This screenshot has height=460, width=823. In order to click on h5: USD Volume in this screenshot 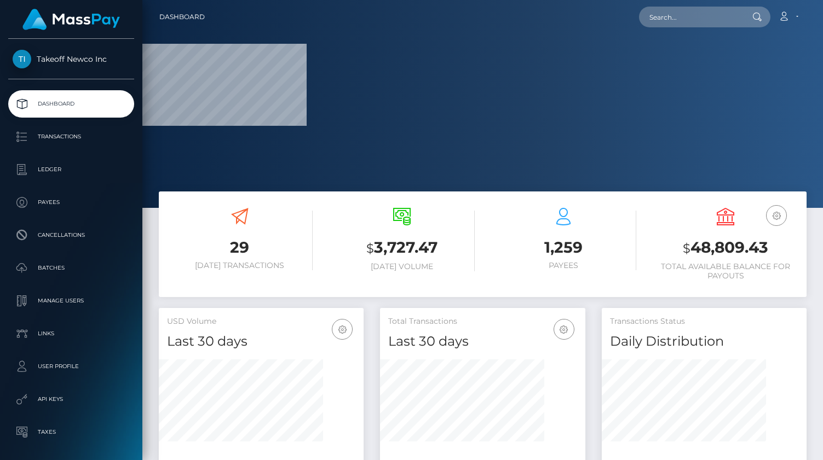, I will do `click(261, 322)`.